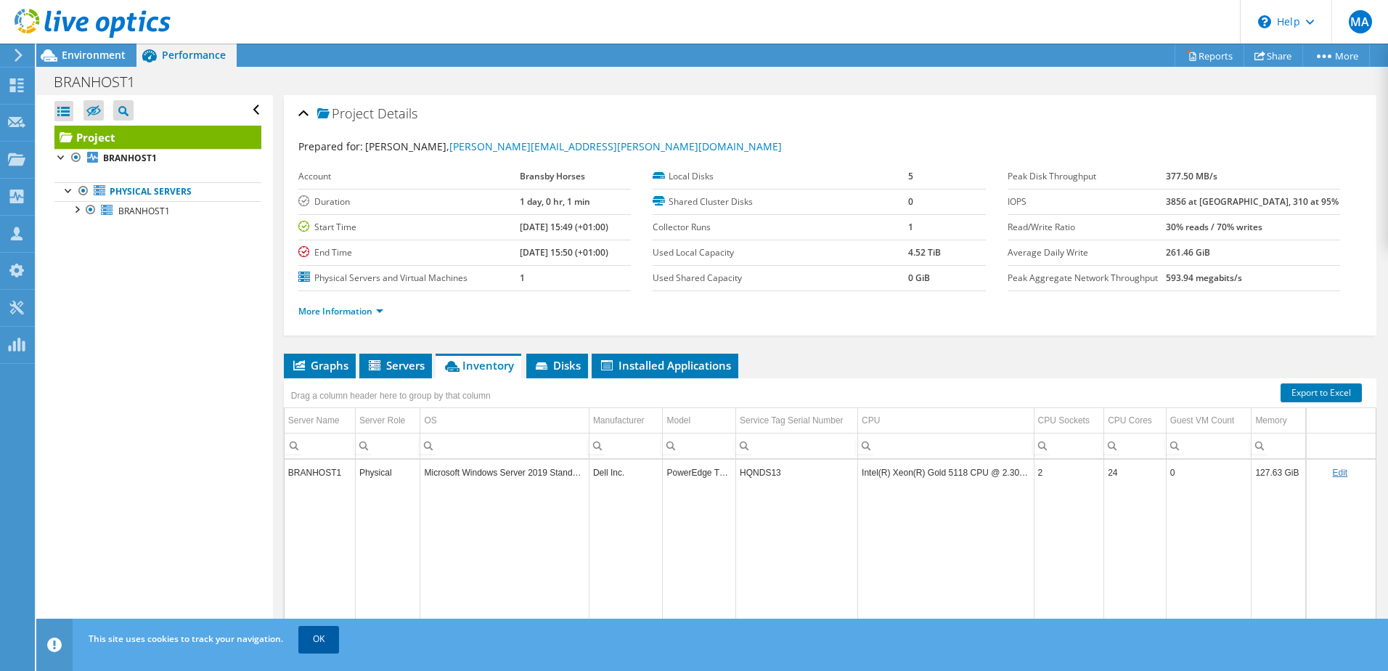  I want to click on label: Read/Write Ratio, so click(1087, 227).